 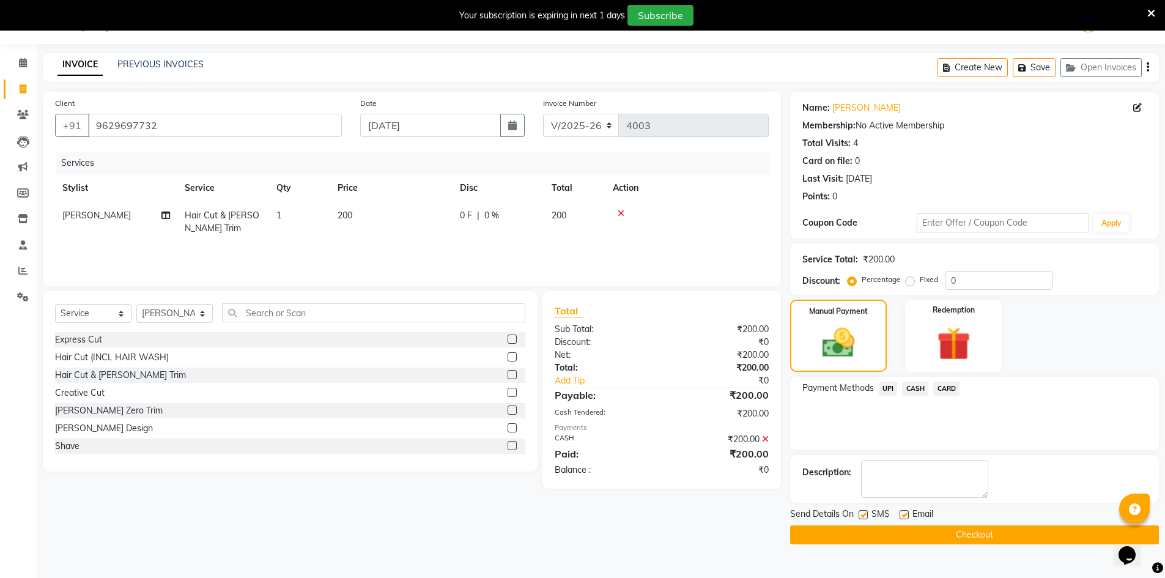 What do you see at coordinates (816, 108) in the screenshot?
I see `div: Name:` at bounding box center [816, 108].